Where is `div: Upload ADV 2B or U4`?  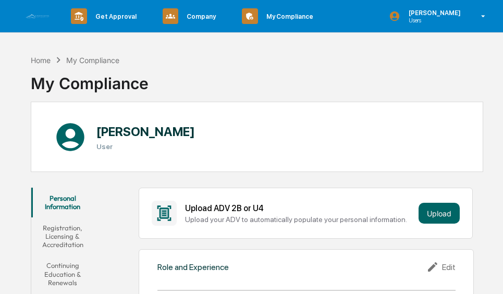
div: Upload ADV 2B or U4 is located at coordinates (300, 208).